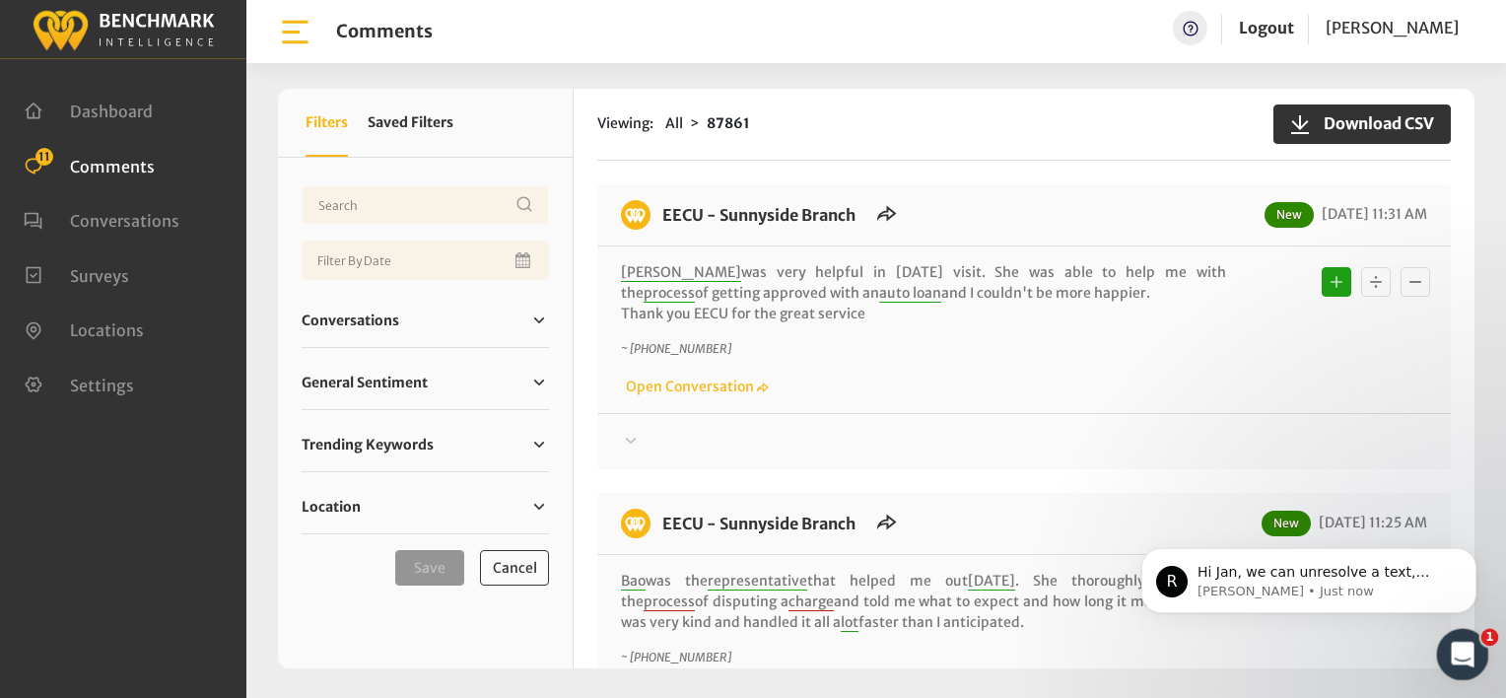  I want to click on p: Hi Jan, we can unresolve a text, which one would you like unresolved?, so click(213, 66).